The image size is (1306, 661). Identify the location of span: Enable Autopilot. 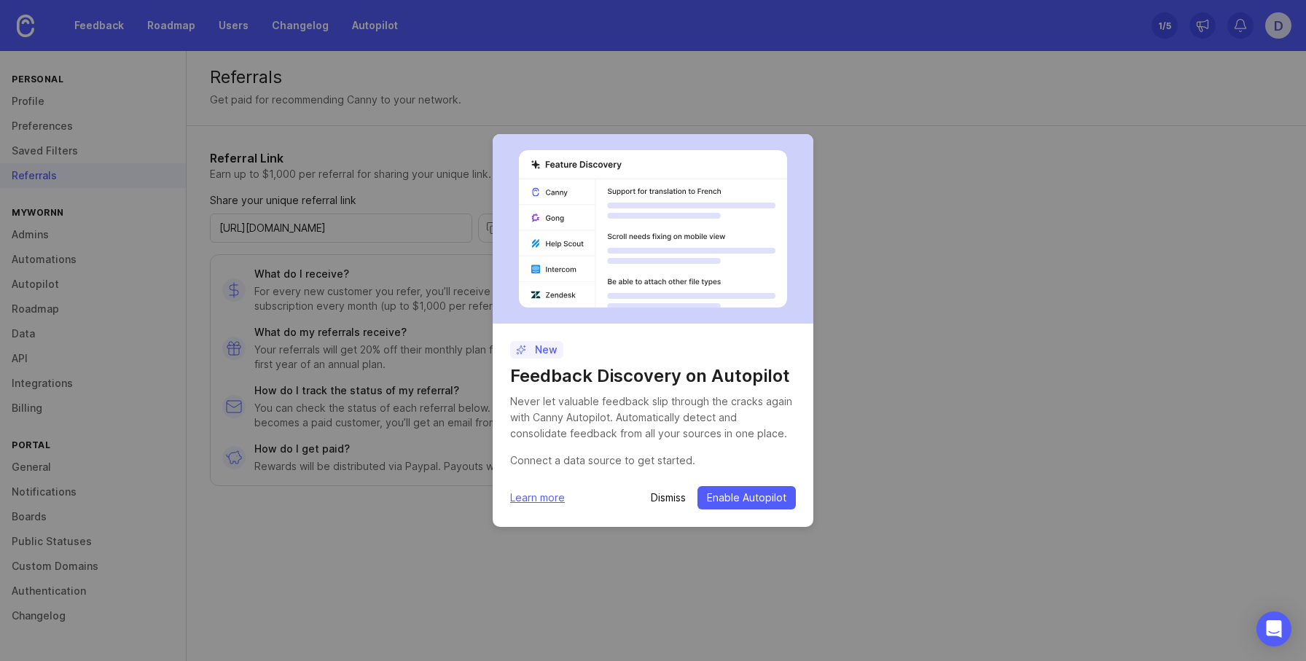
(746, 498).